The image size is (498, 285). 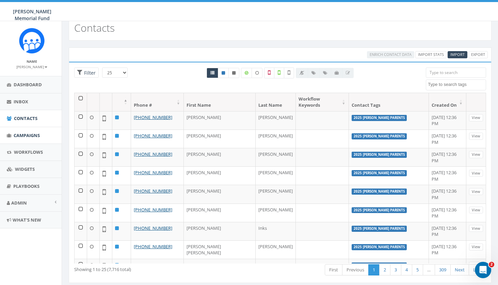 What do you see at coordinates (389, 102) in the screenshot?
I see `th: Contact Tags` at bounding box center [389, 102].